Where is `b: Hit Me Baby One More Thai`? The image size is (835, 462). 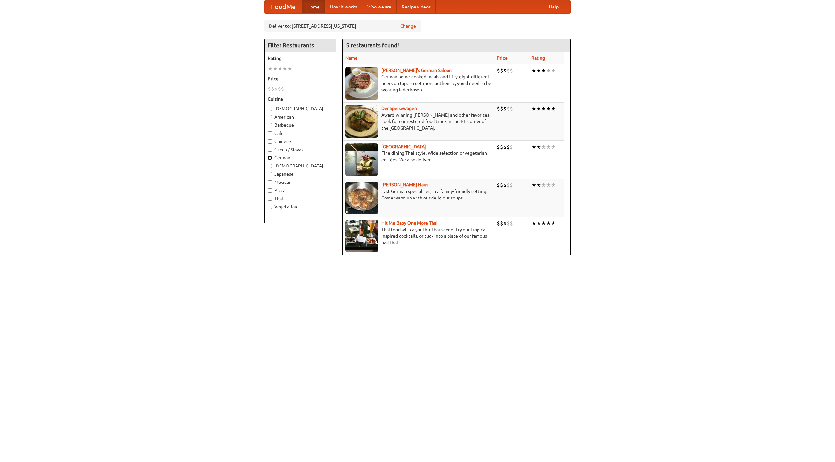
b: Hit Me Baby One More Thai is located at coordinates (409, 223).